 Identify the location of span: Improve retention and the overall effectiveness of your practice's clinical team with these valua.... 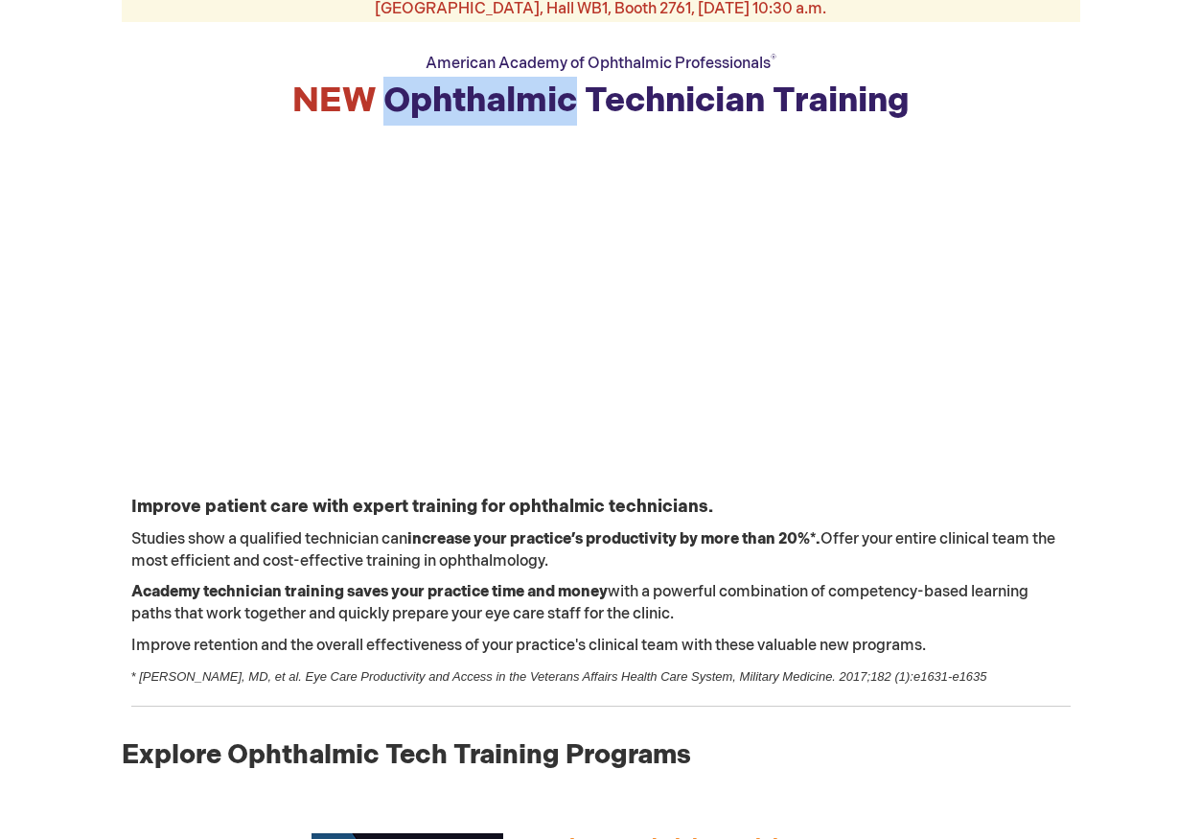
(528, 645).